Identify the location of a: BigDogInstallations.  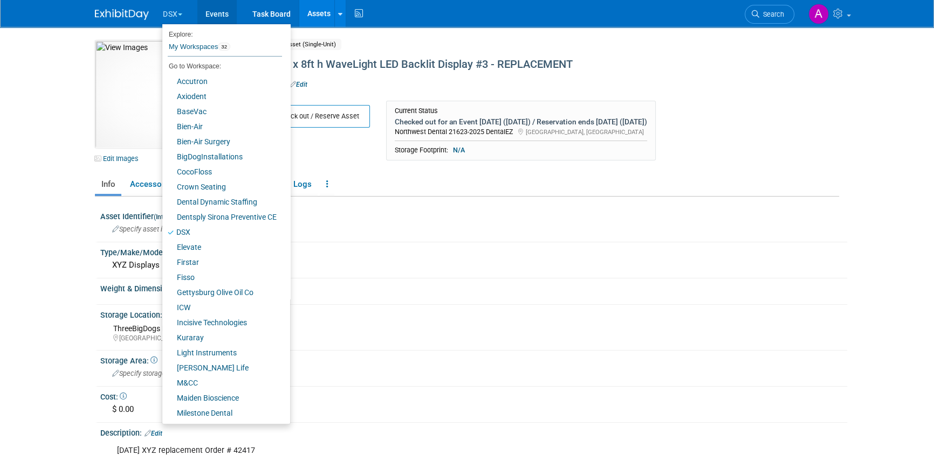
(222, 157).